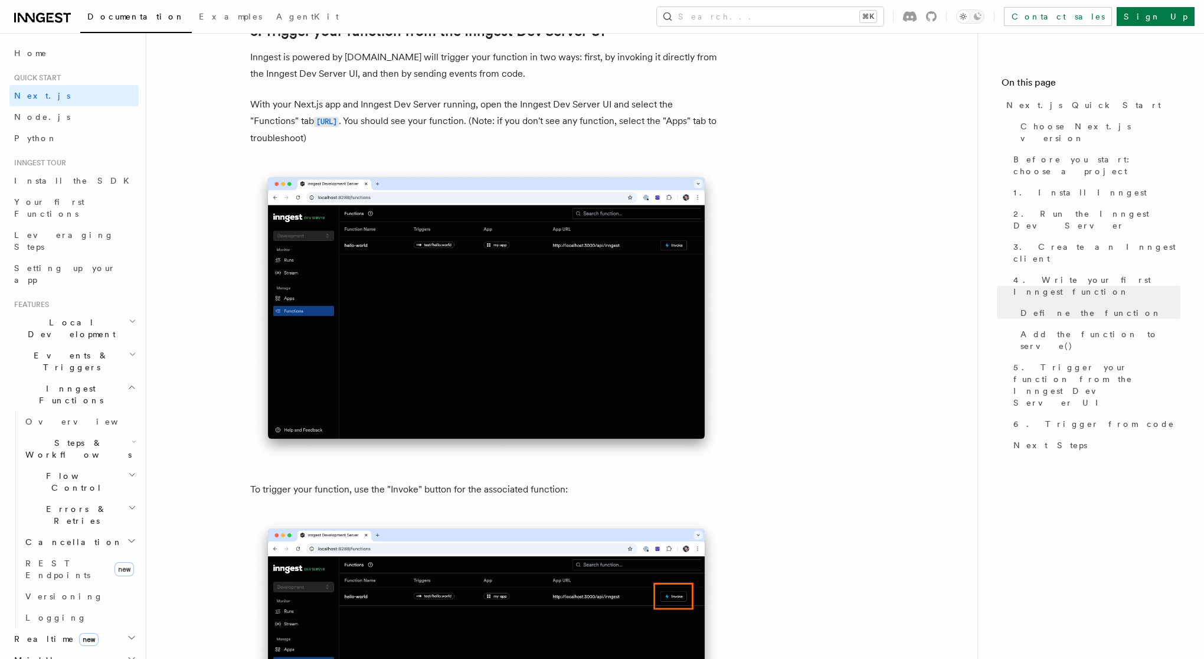 This screenshot has width=1204, height=659. What do you see at coordinates (71, 542) in the screenshot?
I see `span: Cancellation` at bounding box center [71, 542].